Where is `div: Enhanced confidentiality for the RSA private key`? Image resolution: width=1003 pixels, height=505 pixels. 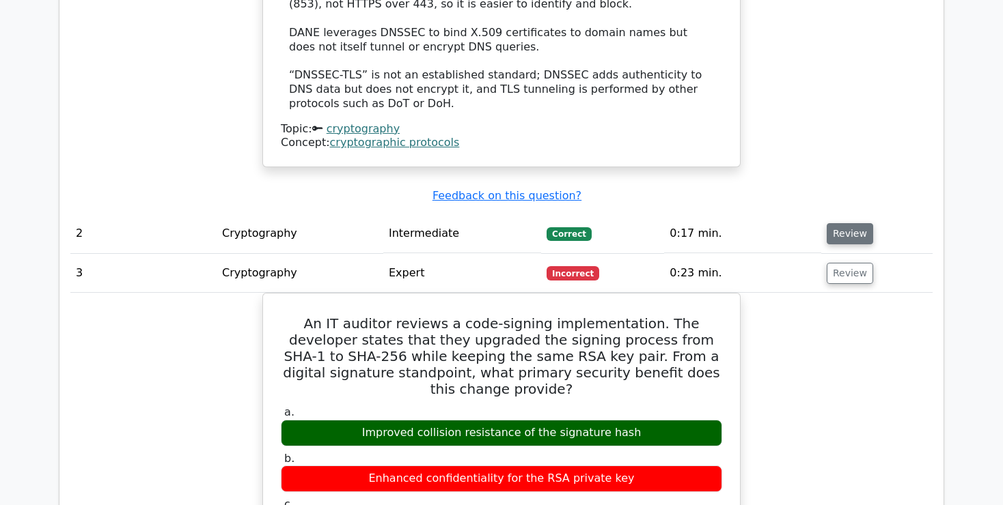 div: Enhanced confidentiality for the RSA private key is located at coordinates (501, 479).